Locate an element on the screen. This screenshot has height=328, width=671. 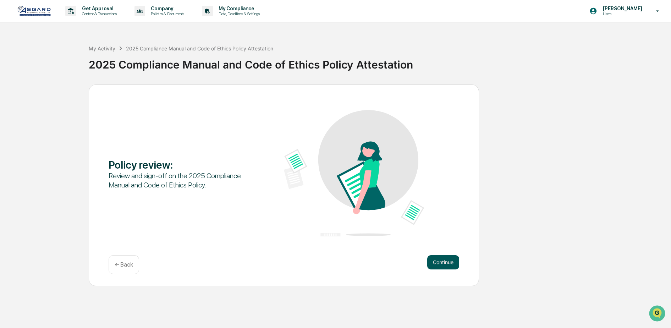
button: Continue is located at coordinates (443, 262).